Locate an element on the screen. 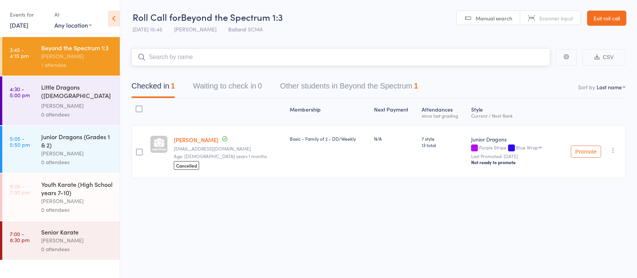  span: 13 total is located at coordinates (443, 145).